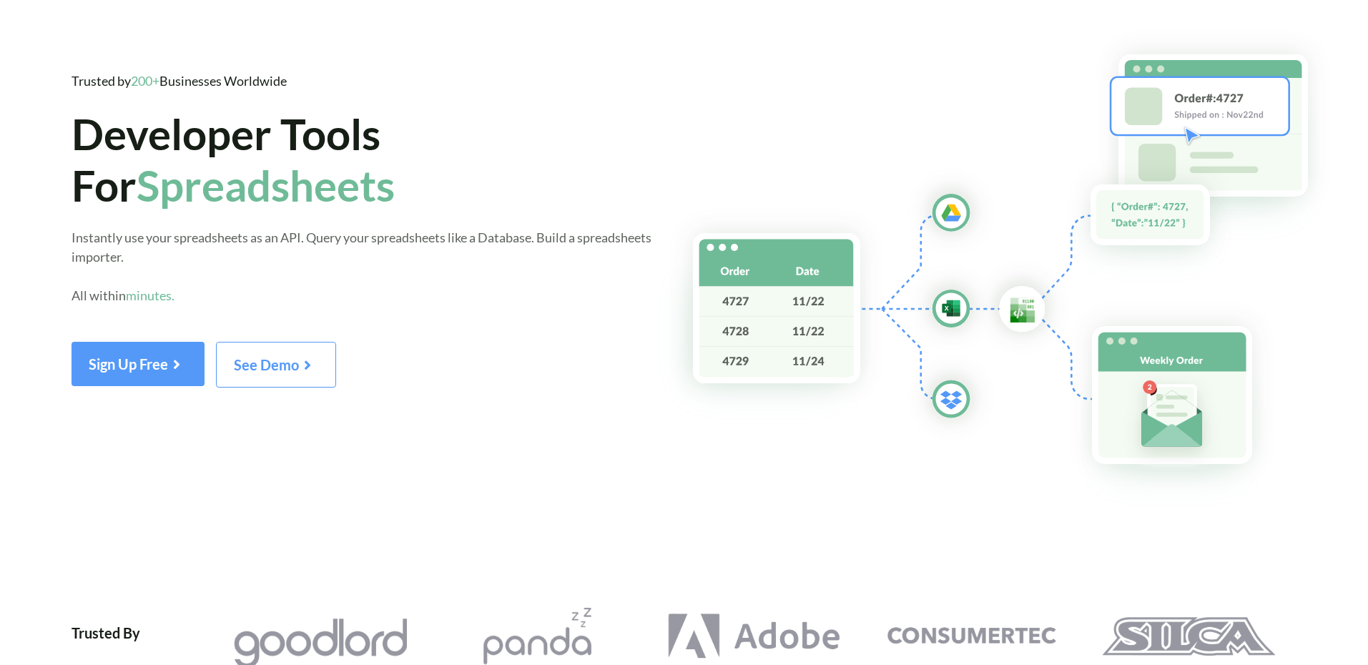 This screenshot has width=1368, height=665. I want to click on span: 200+, so click(145, 81).